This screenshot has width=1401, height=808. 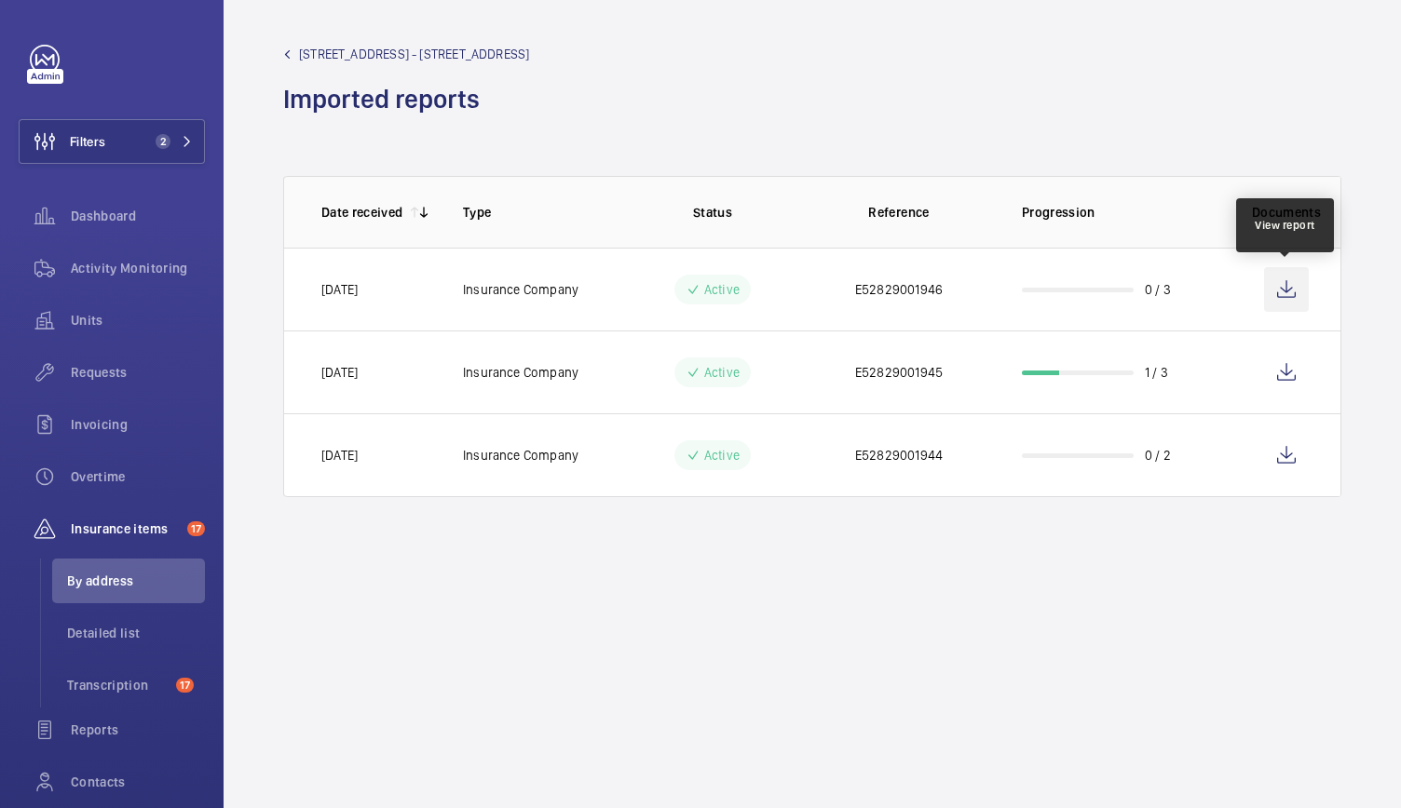 What do you see at coordinates (899, 373) in the screenshot?
I see `p: E52829001945` at bounding box center [899, 373].